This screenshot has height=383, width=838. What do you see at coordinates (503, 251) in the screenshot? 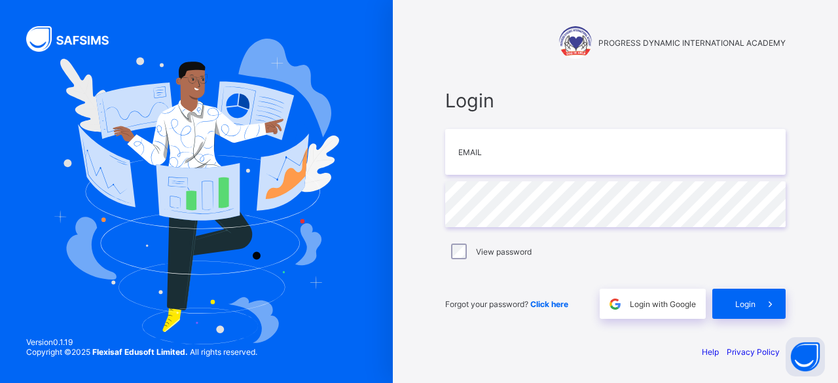
I see `label: View password` at bounding box center [503, 251].